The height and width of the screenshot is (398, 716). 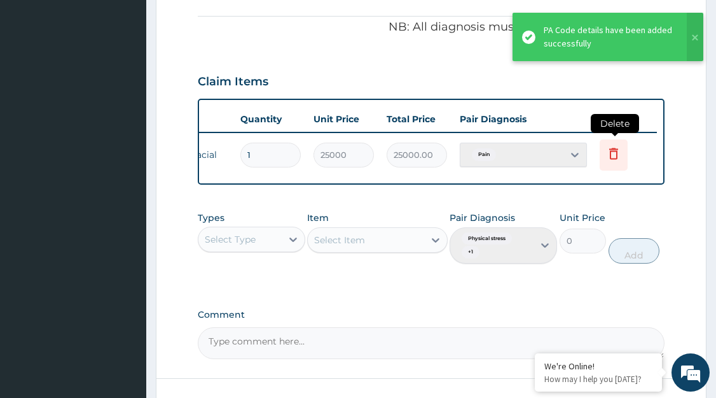 What do you see at coordinates (599, 366) in the screenshot?
I see `div: We're Online!` at bounding box center [599, 366].